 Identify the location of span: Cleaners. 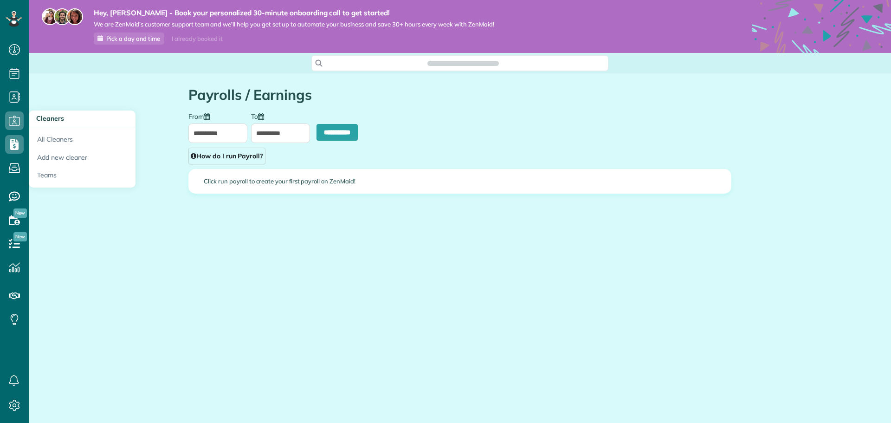
(50, 118).